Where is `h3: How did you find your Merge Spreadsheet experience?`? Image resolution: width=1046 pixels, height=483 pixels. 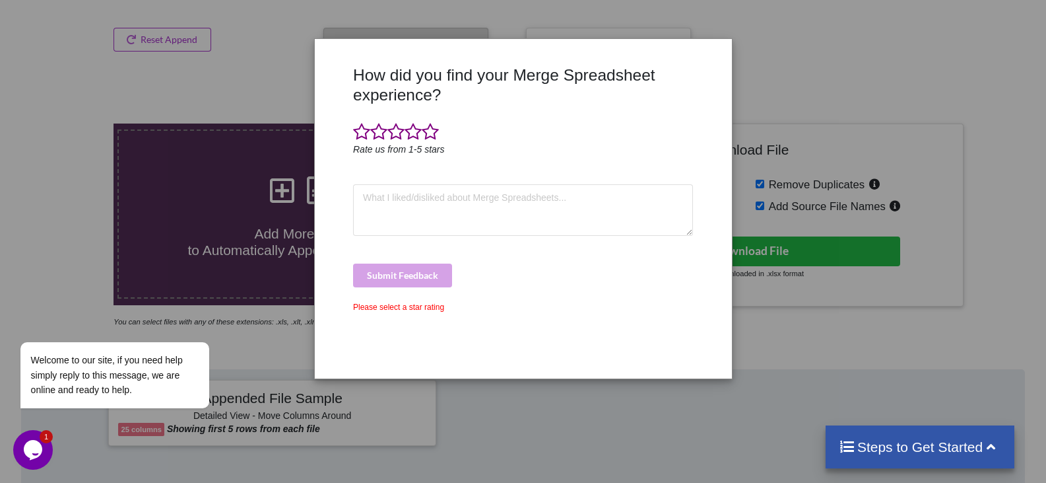
h3: How did you find your Merge Spreadsheet experience? is located at coordinates (523, 85).